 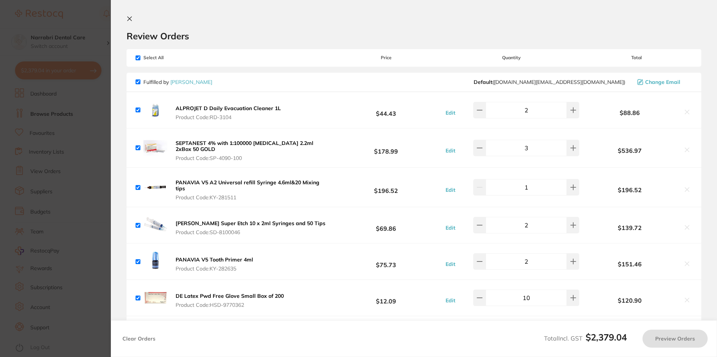 What do you see at coordinates (139, 339) in the screenshot?
I see `button: Clear Orders` at bounding box center [139, 339].